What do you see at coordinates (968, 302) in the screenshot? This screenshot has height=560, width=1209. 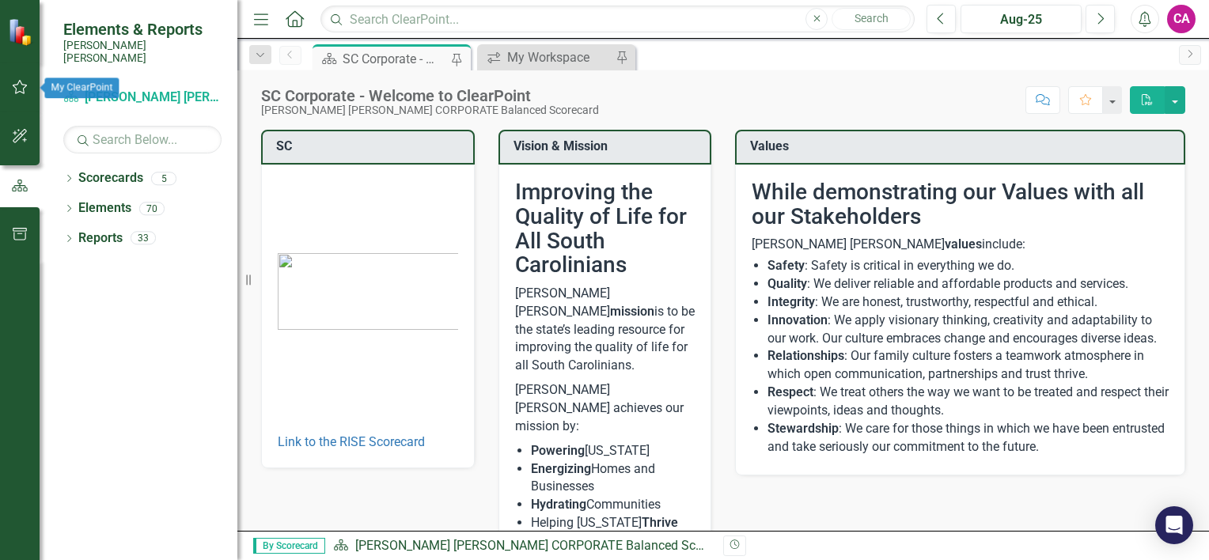 I see `li: : We are honest, trustworthy, respectful and ethical.` at bounding box center [968, 302].